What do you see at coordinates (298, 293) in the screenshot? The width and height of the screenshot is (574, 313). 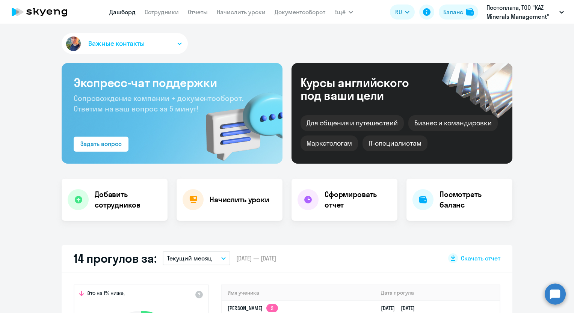 I see `th: Имя ученика` at bounding box center [298, 293].